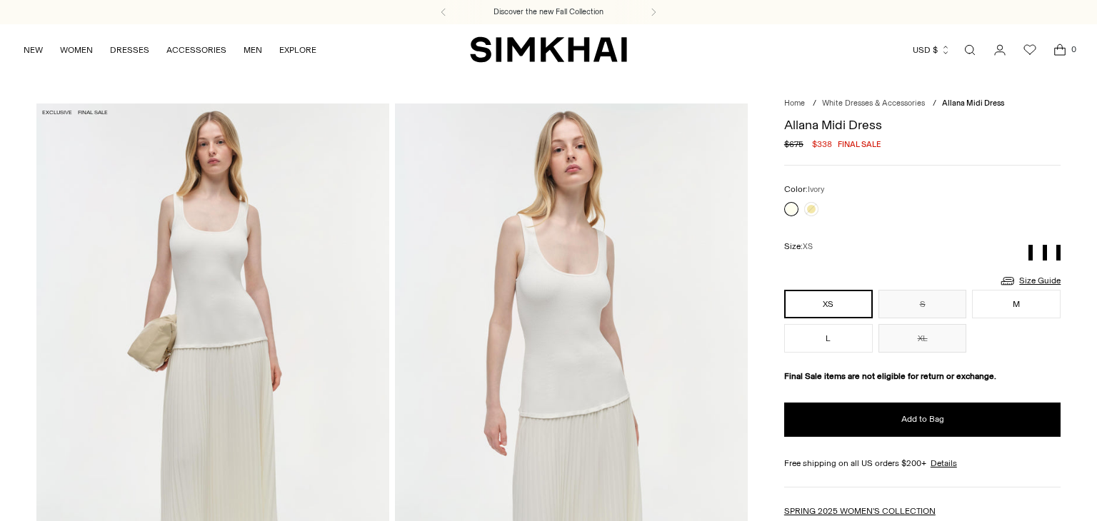  What do you see at coordinates (129, 50) in the screenshot?
I see `a: DRESSES` at bounding box center [129, 50].